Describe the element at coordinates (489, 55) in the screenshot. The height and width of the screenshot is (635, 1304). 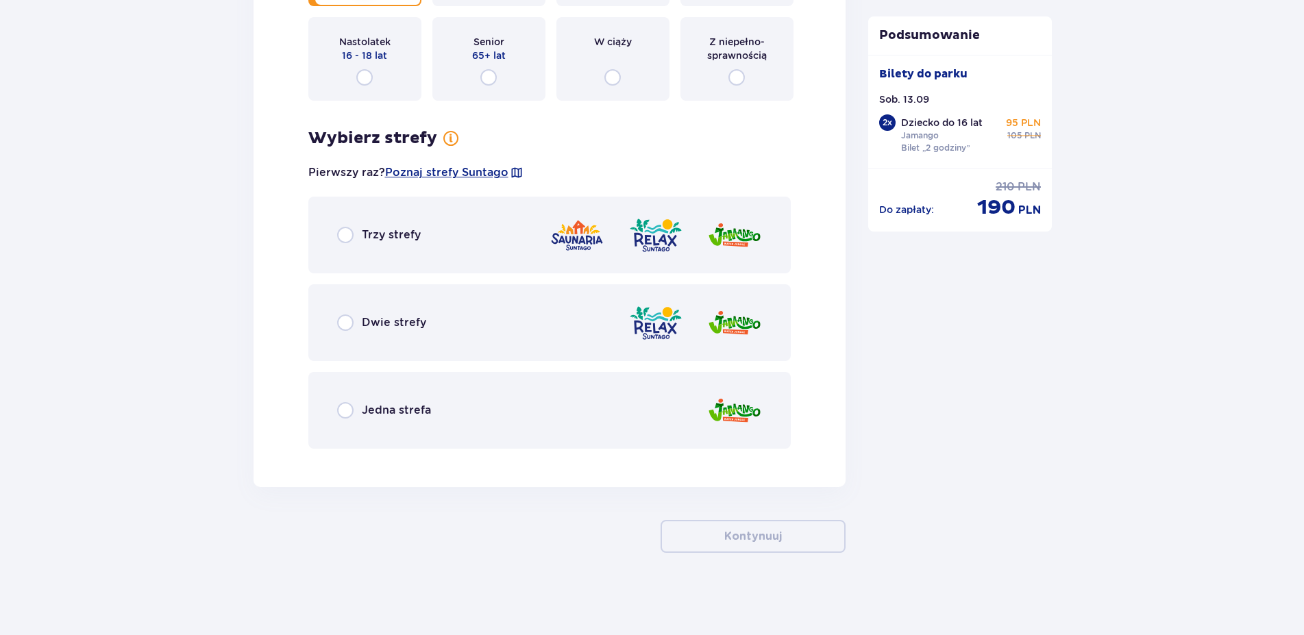
I see `p: 65+ lat` at that location.